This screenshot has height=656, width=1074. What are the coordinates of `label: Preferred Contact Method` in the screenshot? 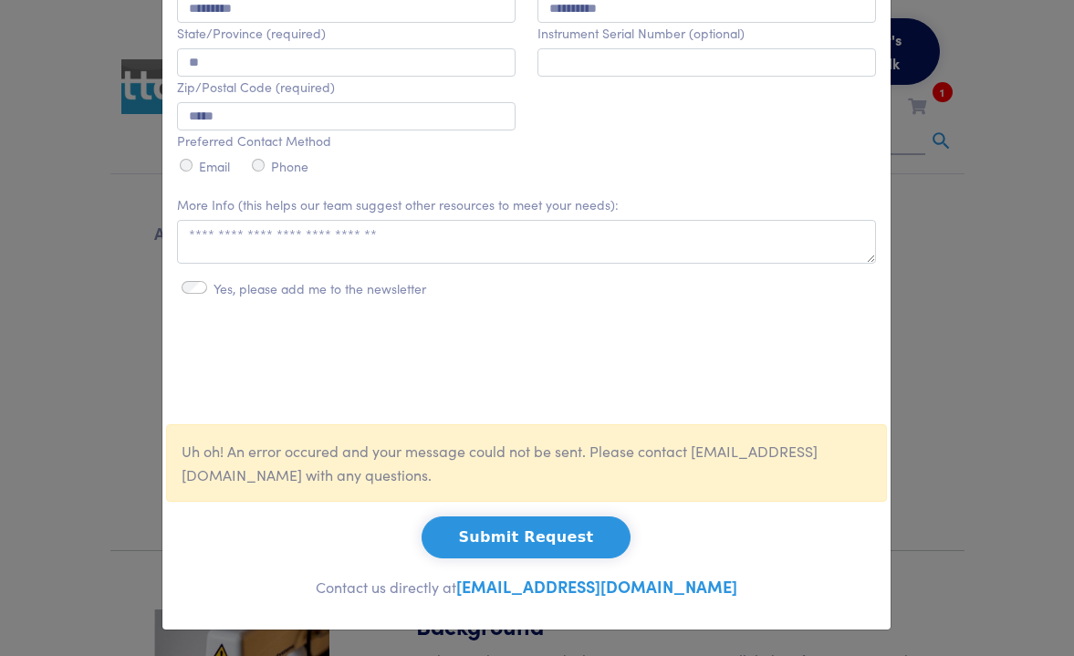 It's located at (254, 141).